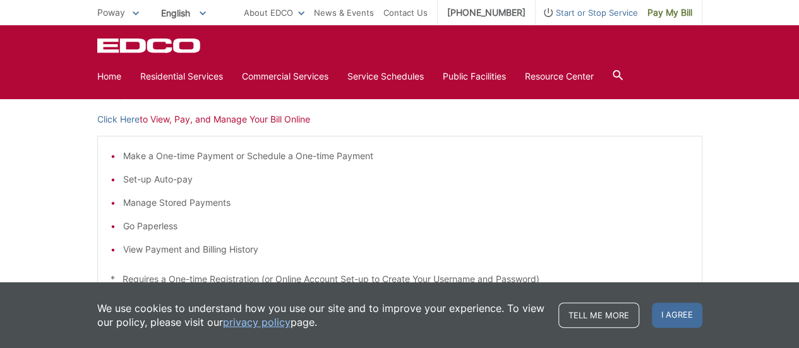 The width and height of the screenshot is (799, 348). I want to click on span: English, so click(183, 13).